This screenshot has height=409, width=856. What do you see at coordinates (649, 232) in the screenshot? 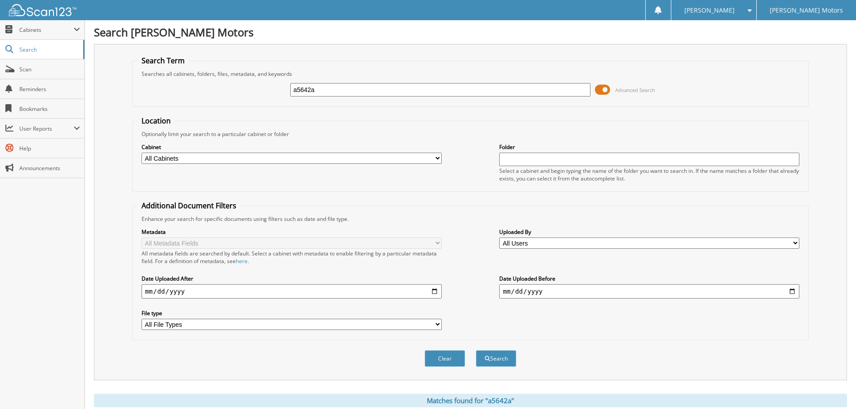
I see `label: Uploaded By` at bounding box center [649, 232].